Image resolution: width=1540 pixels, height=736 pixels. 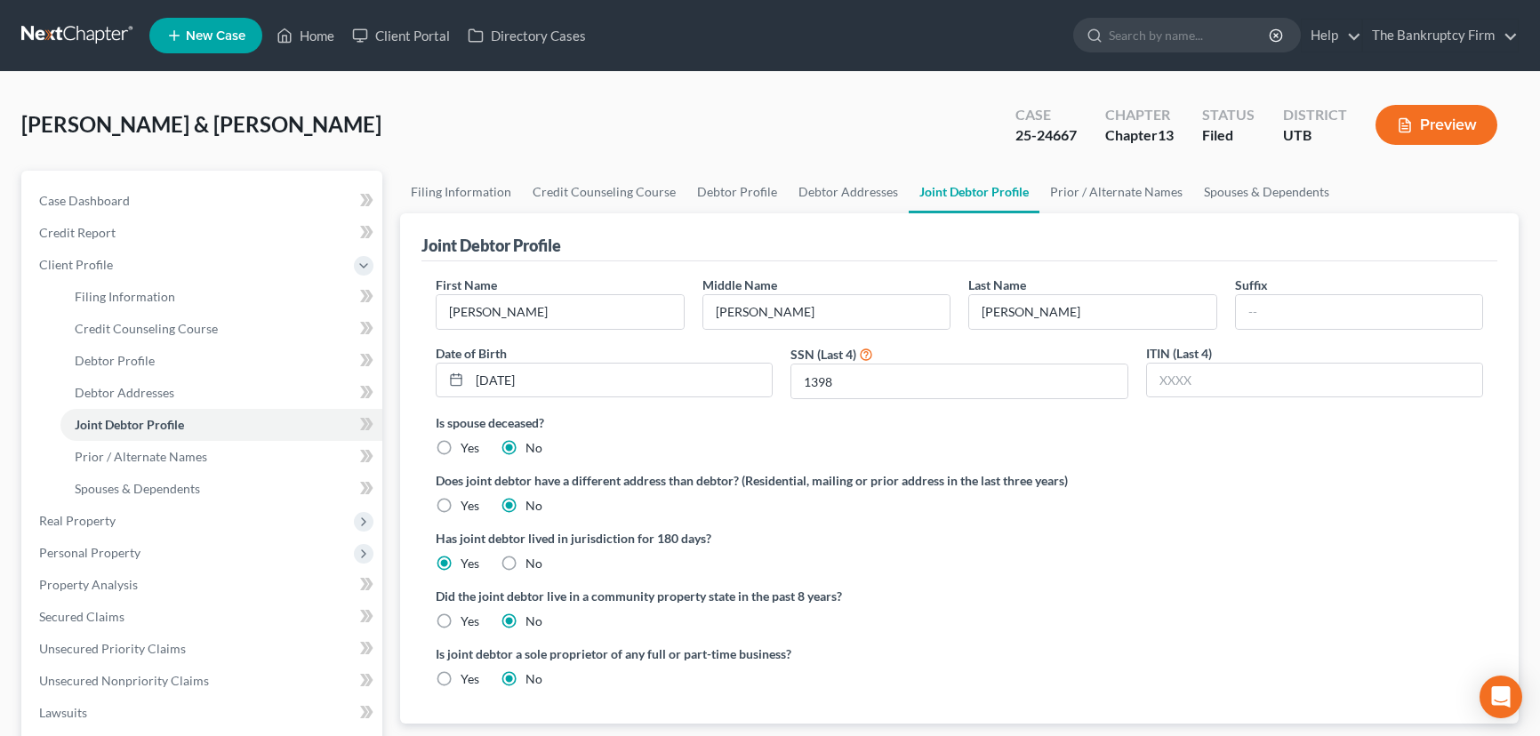 What do you see at coordinates (1190, 35) in the screenshot?
I see `input: Search by name...` at bounding box center [1190, 35].